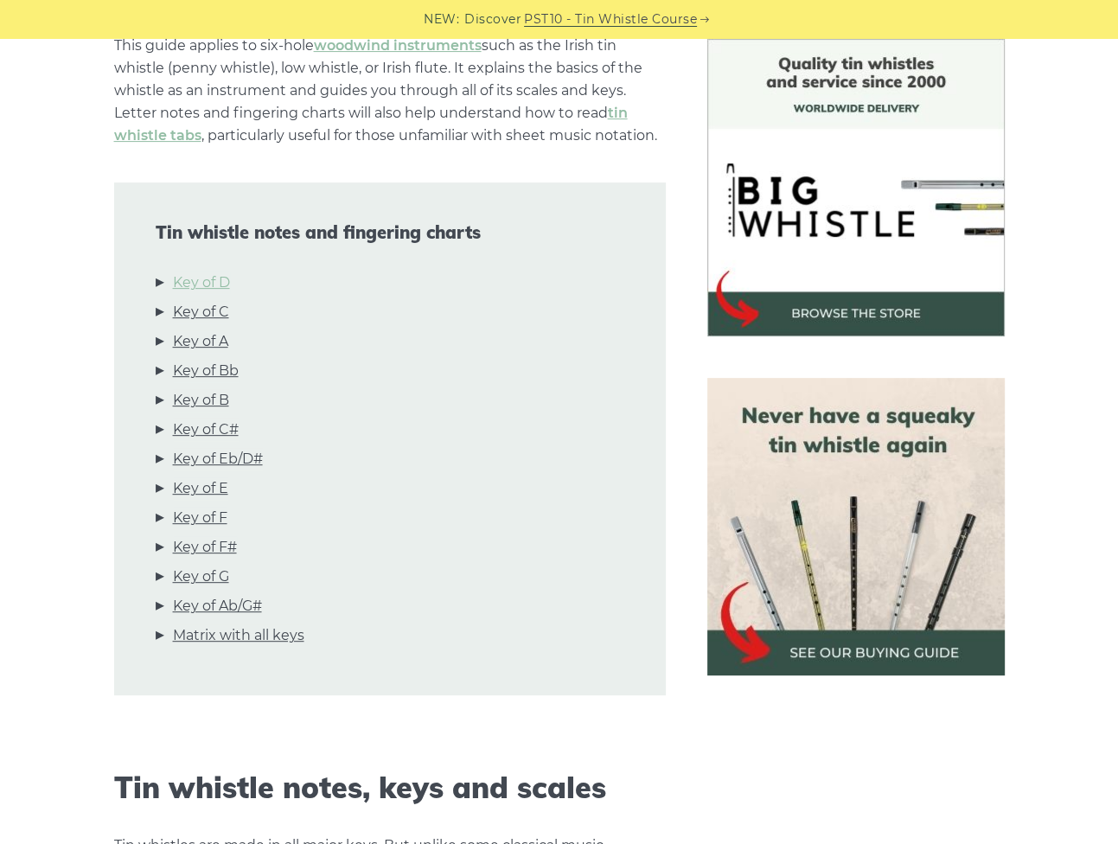 The image size is (1118, 844). I want to click on a: Key of A, so click(201, 342).